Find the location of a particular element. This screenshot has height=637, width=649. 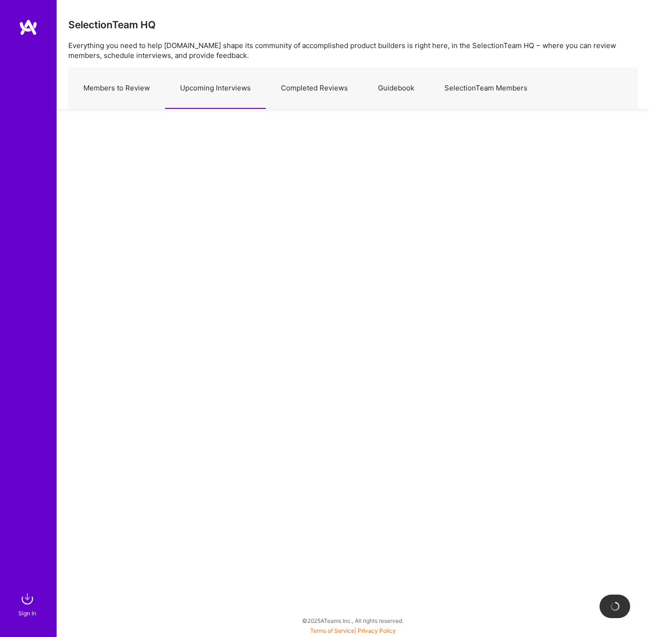

a: Upcoming Interviews is located at coordinates (215, 88).